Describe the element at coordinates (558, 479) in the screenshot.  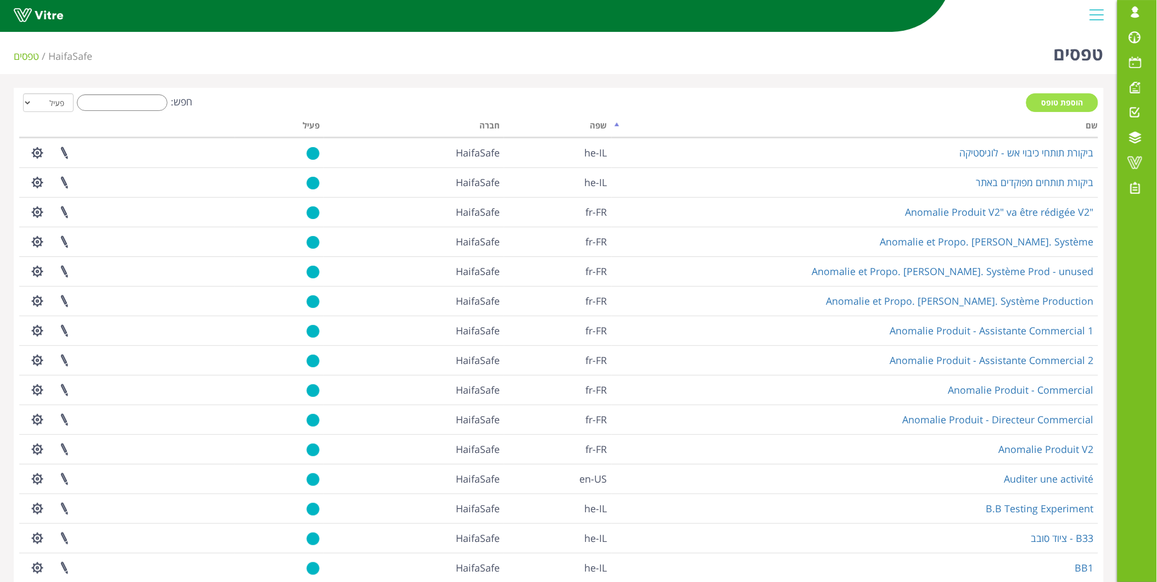
I see `td: en-US` at that location.